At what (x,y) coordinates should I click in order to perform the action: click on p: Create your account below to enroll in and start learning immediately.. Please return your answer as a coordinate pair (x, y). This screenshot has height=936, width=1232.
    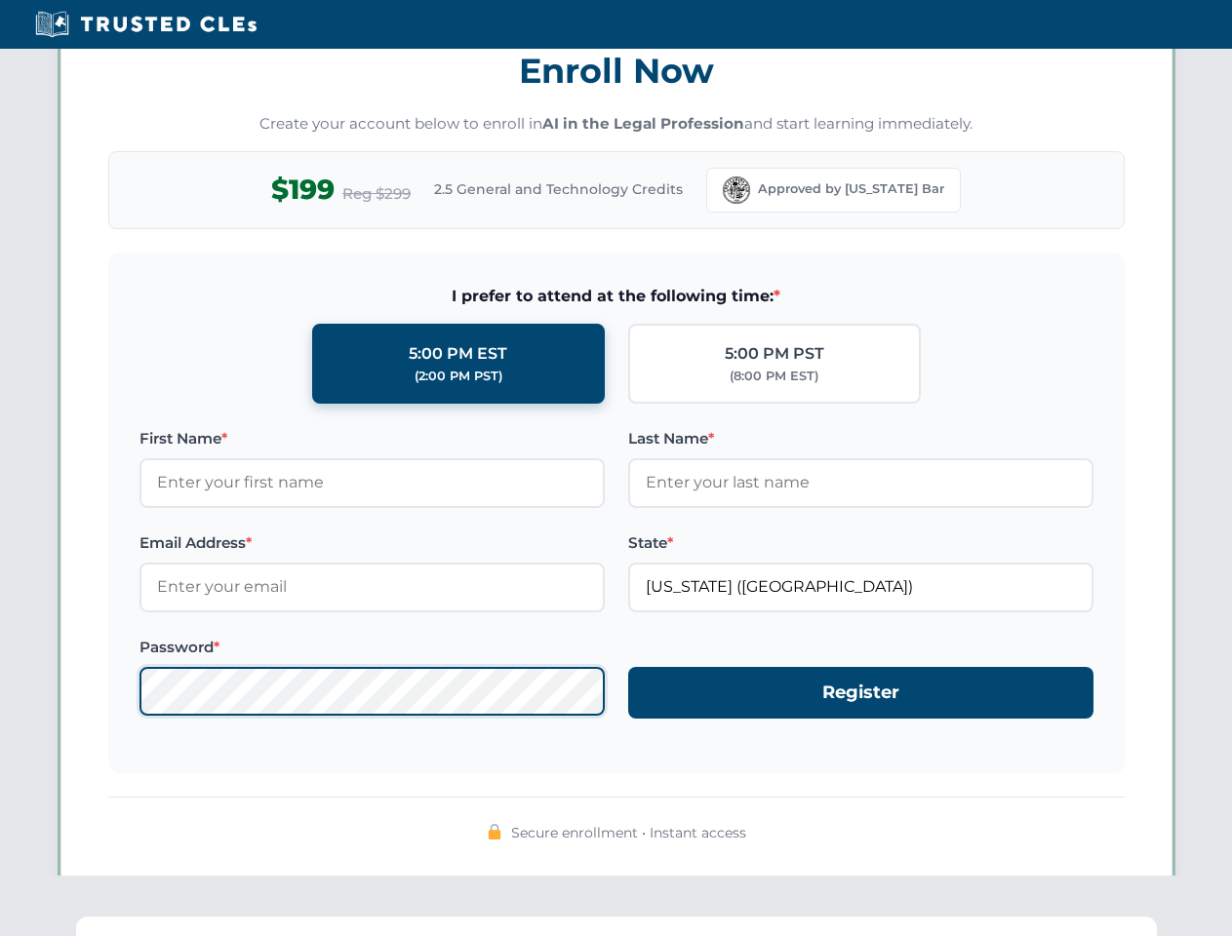
    Looking at the image, I should click on (616, 124).